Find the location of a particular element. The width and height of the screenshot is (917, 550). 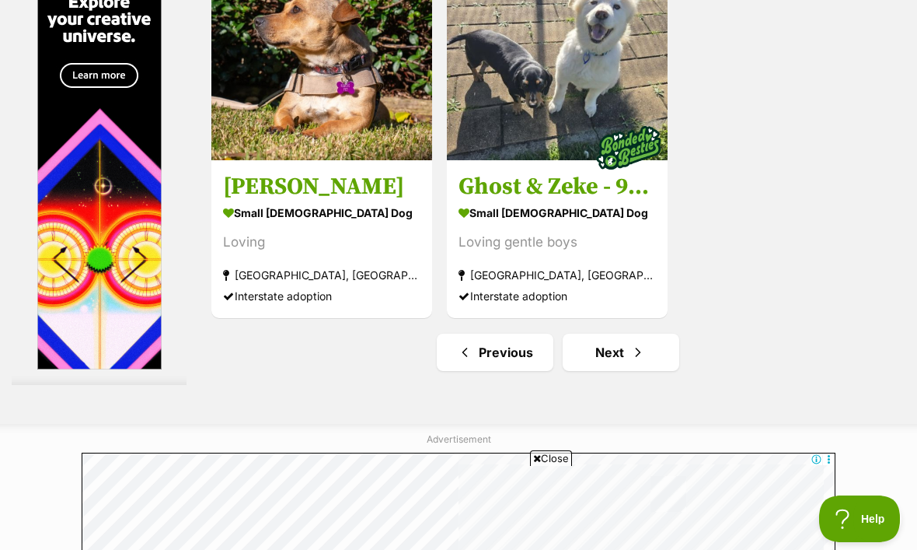

span: Close is located at coordinates (551, 458).